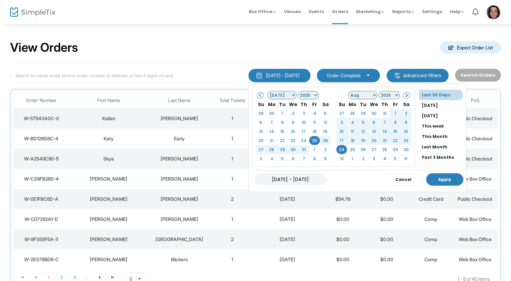 The height and width of the screenshot is (281, 511). What do you see at coordinates (363, 131) in the screenshot?
I see `td: 12` at bounding box center [363, 131].